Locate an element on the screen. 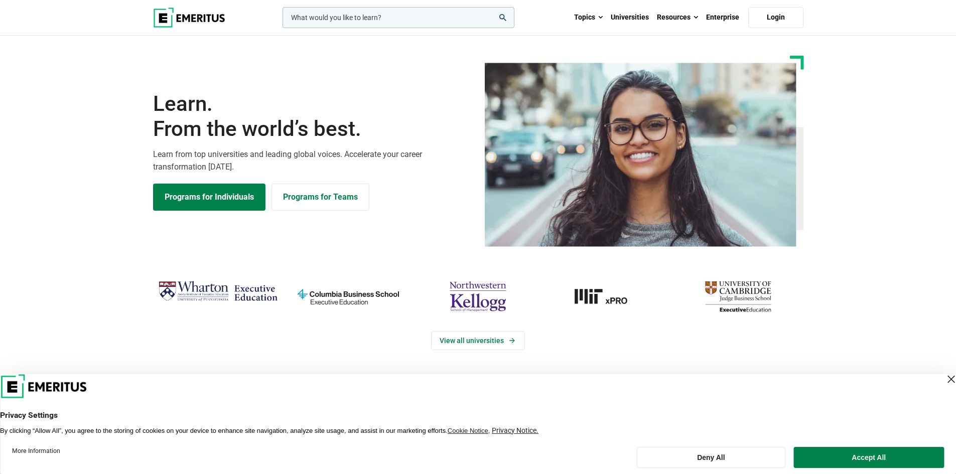 This screenshot has width=956, height=474. a: View Universities is located at coordinates (478, 341).